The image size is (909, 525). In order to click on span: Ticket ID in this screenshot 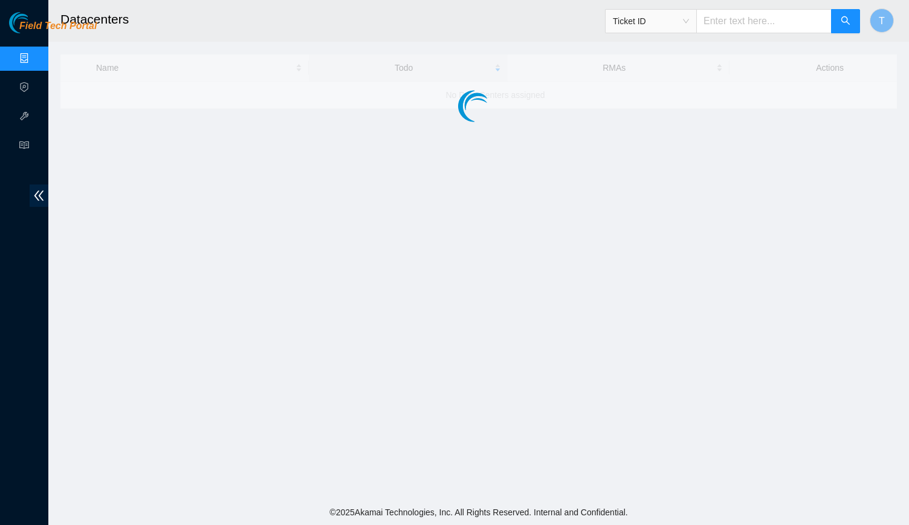, I will do `click(651, 21)`.